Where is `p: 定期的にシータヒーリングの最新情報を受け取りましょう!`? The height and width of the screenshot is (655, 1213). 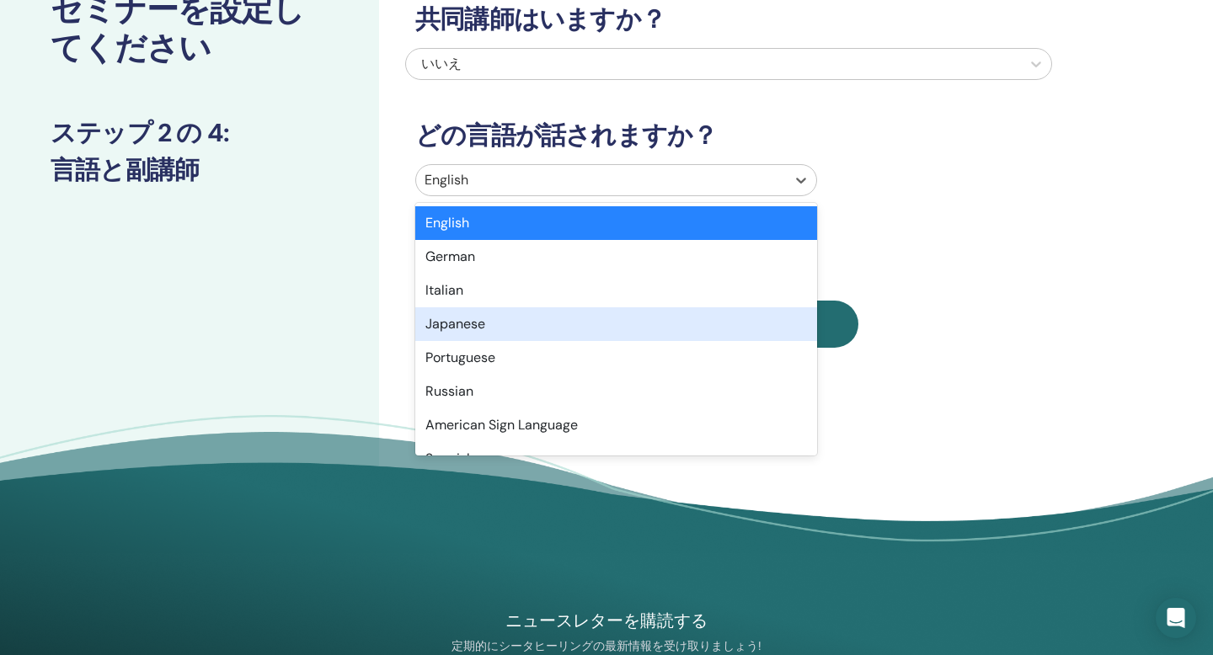
p: 定期的にシータヒーリングの最新情報を受け取りましょう! is located at coordinates (606, 646).